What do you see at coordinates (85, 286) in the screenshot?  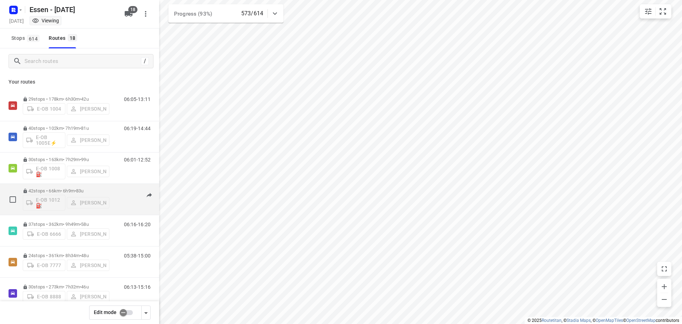 I see `span: 46u` at bounding box center [85, 286].